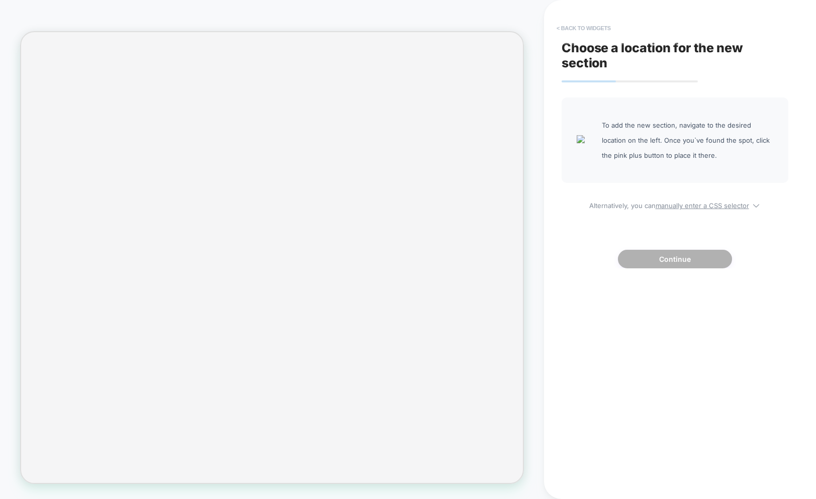  Describe the element at coordinates (582, 140) in the screenshot. I see `img: pointer` at that location.